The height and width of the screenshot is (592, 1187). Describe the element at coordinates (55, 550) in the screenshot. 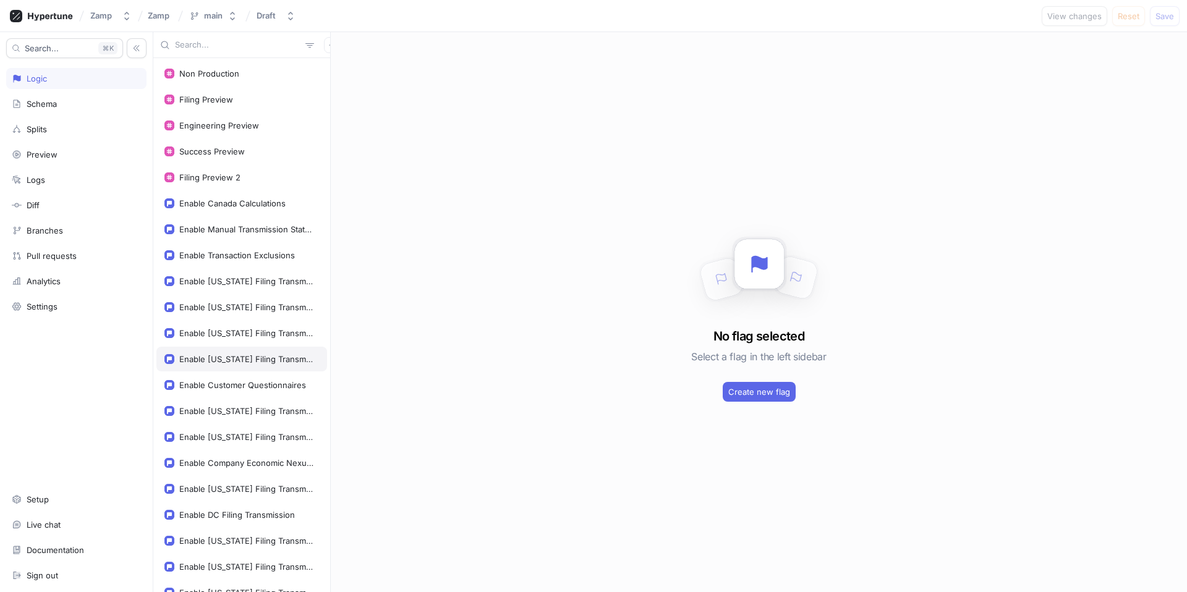

I see `div: Documentation` at that location.